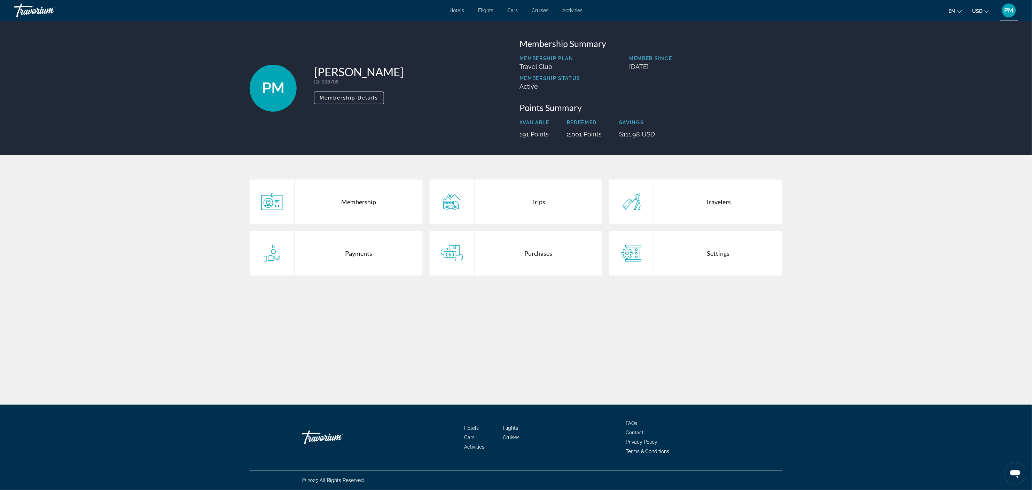  What do you see at coordinates (637, 134) in the screenshot?
I see `p: $111.98 USD` at bounding box center [637, 134].